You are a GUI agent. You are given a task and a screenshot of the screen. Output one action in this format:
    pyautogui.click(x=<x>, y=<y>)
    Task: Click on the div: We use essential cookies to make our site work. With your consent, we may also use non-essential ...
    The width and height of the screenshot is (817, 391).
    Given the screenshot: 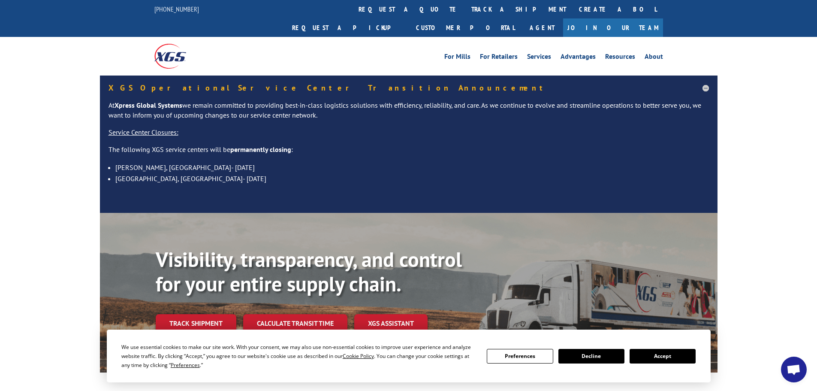 What is the action you would take?
    pyautogui.click(x=299, y=356)
    